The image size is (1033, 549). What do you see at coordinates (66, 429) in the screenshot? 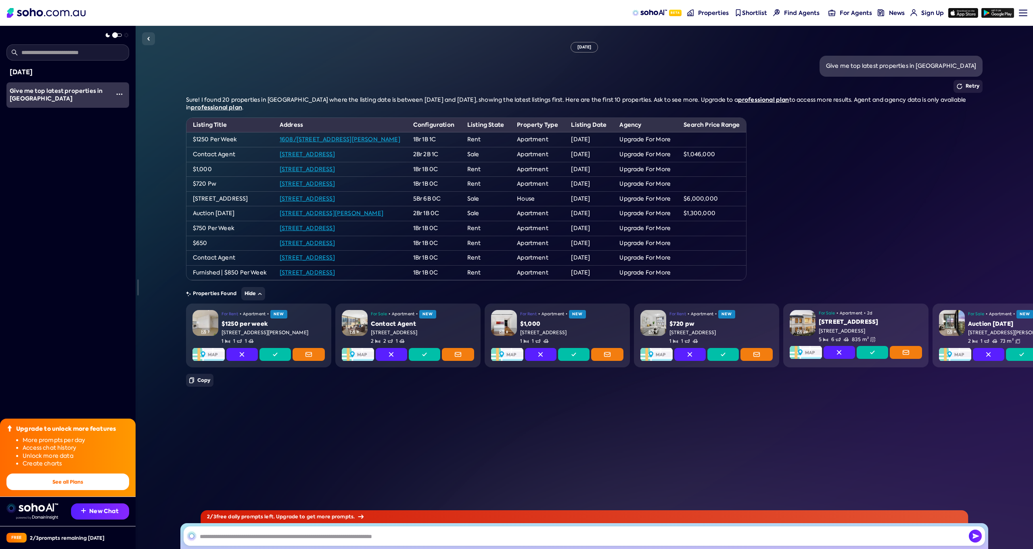
I see `div: Upgrade to unlock more features` at bounding box center [66, 429].